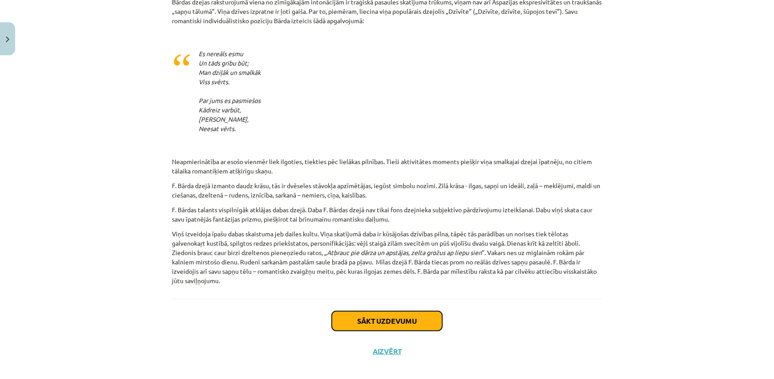 Image resolution: width=774 pixels, height=379 pixels. Describe the element at coordinates (387, 351) in the screenshot. I see `button: Aizvērt` at that location.